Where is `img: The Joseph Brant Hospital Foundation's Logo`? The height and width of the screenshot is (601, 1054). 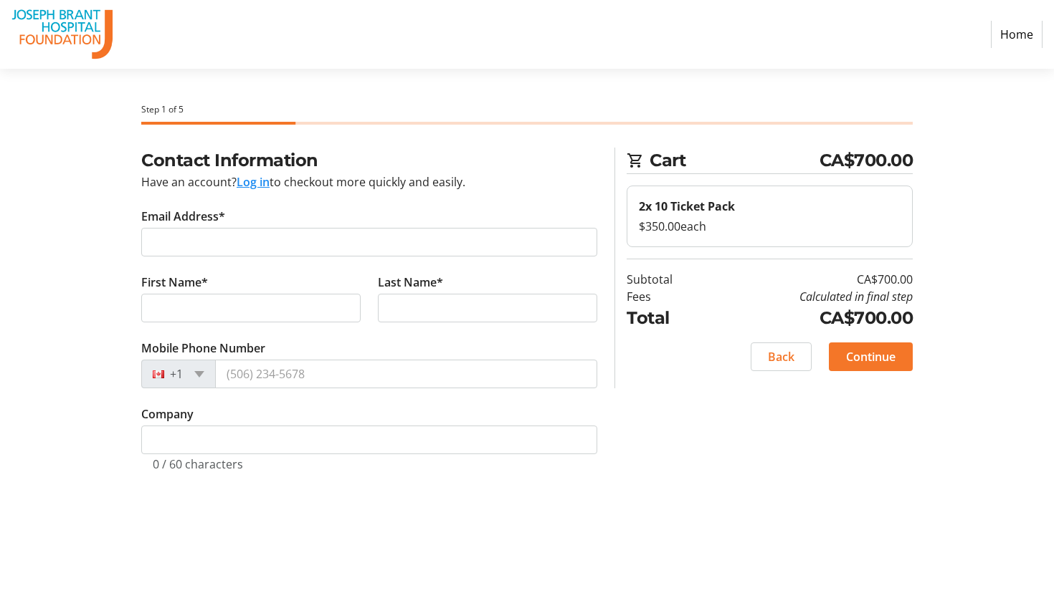 img: The Joseph Brant Hospital Foundation's Logo is located at coordinates (62, 34).